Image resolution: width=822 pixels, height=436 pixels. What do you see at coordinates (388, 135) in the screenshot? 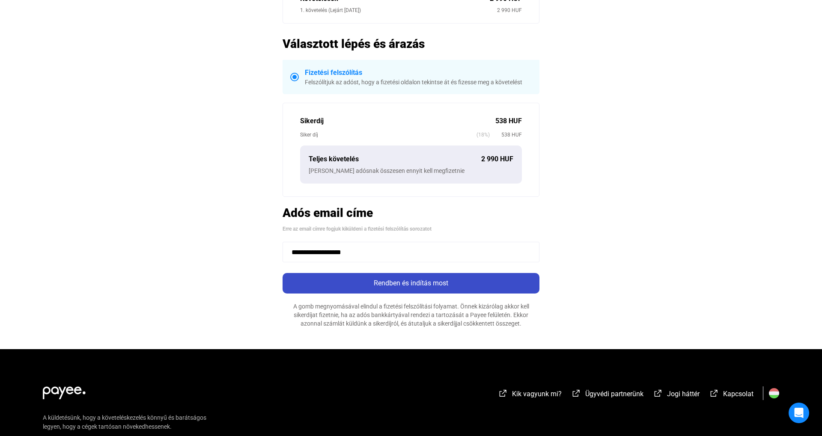
I see `div: Siker díj` at bounding box center [388, 135].